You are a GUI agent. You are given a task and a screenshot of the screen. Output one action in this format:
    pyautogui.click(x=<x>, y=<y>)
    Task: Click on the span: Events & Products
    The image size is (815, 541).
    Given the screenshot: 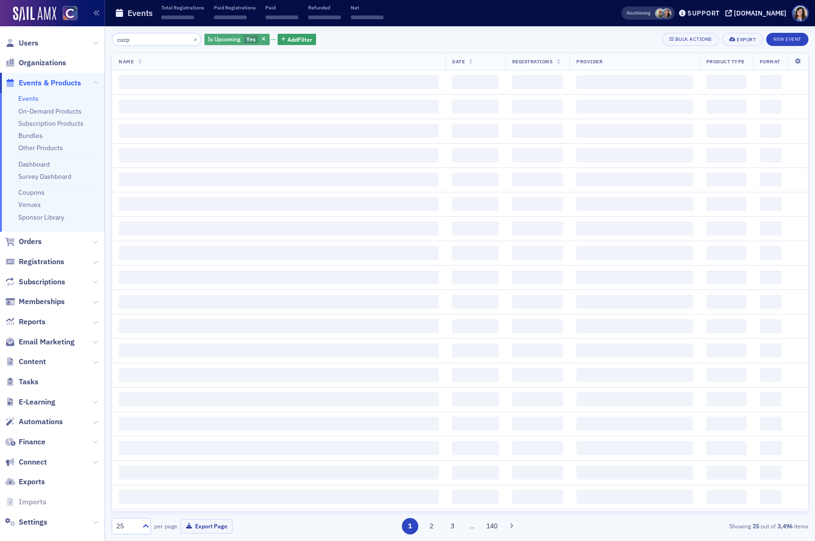 What is the action you would take?
    pyautogui.click(x=50, y=83)
    